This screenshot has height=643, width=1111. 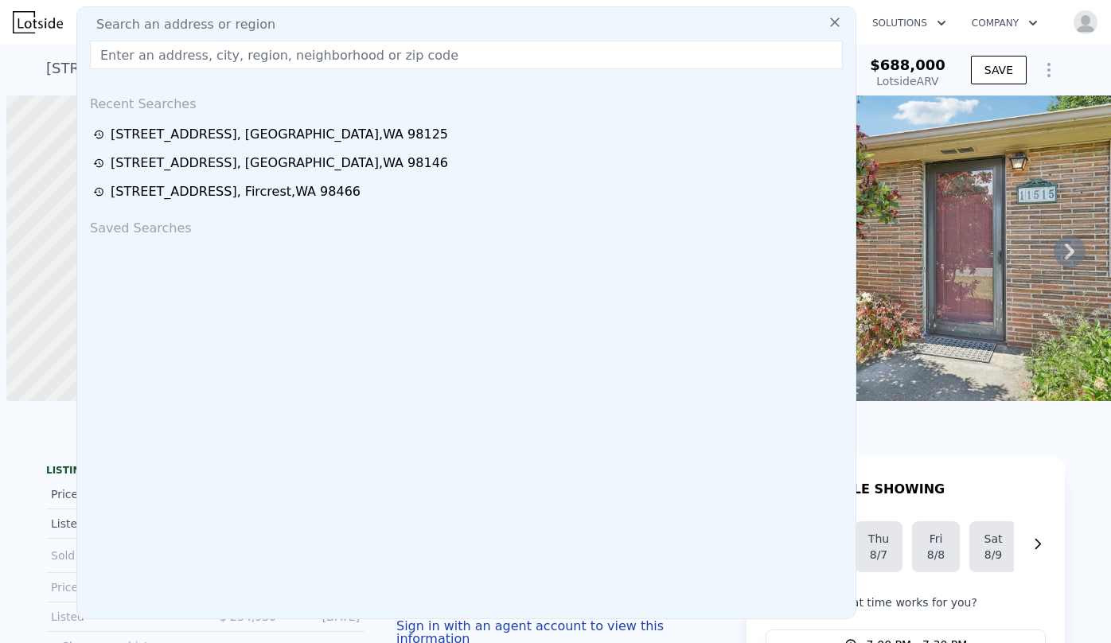 I want to click on button: Company, so click(x=1004, y=23).